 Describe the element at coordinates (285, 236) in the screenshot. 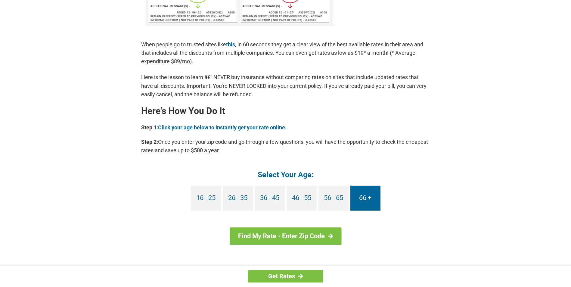

I see `a: Find My Rate - Enter Zip Code` at that location.